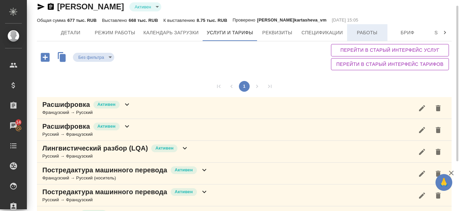  What do you see at coordinates (390, 64) in the screenshot?
I see `span: Перейти в старый интерфейс тарифов` at bounding box center [390, 64].